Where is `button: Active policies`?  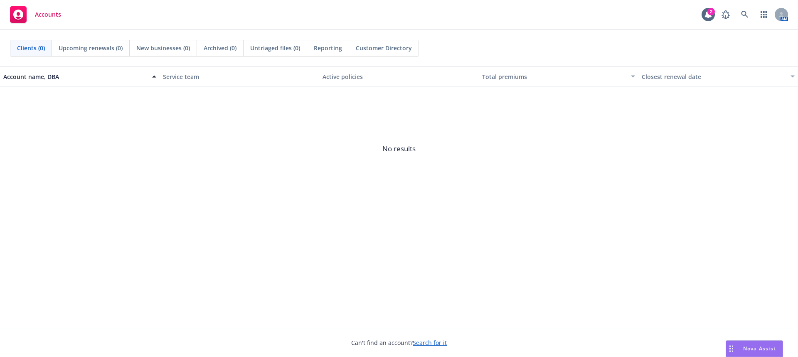
button: Active policies is located at coordinates (399, 77).